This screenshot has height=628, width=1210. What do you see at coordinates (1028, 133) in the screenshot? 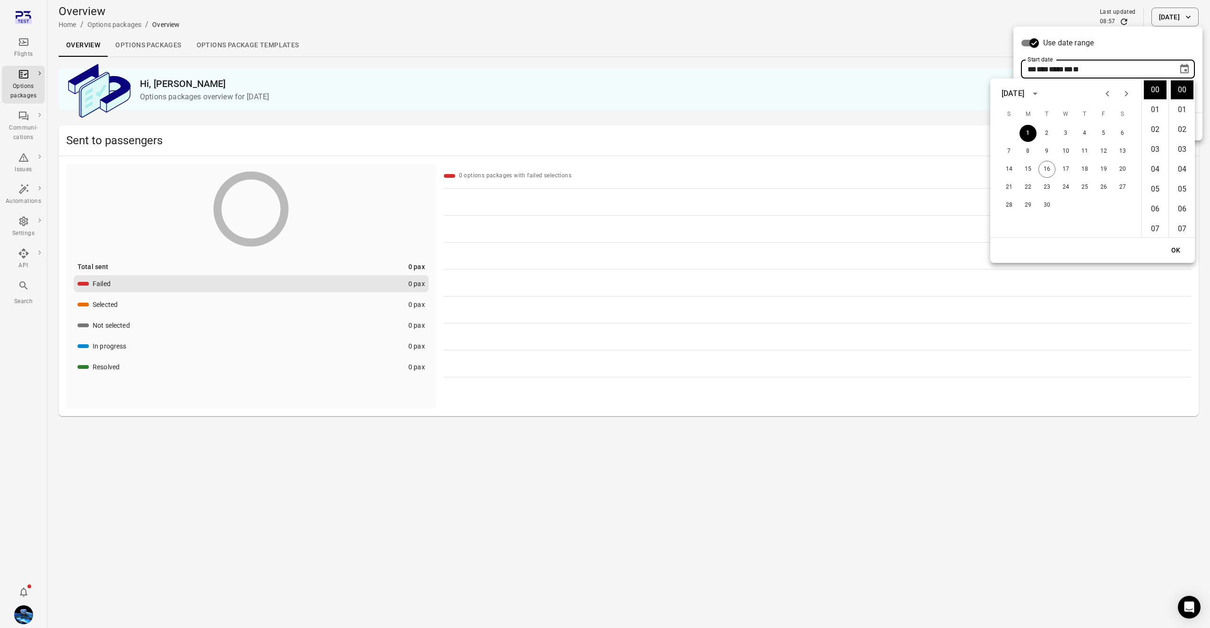
I see `button: 1` at bounding box center [1028, 133].